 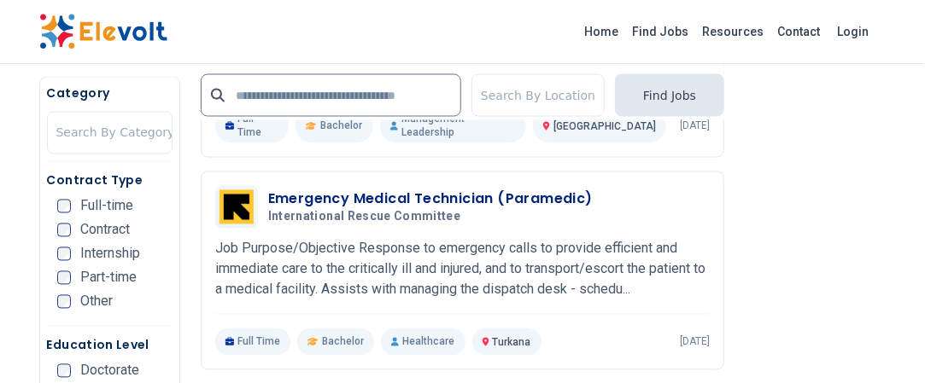 What do you see at coordinates (799, 32) in the screenshot?
I see `a: Contact` at bounding box center [799, 32].